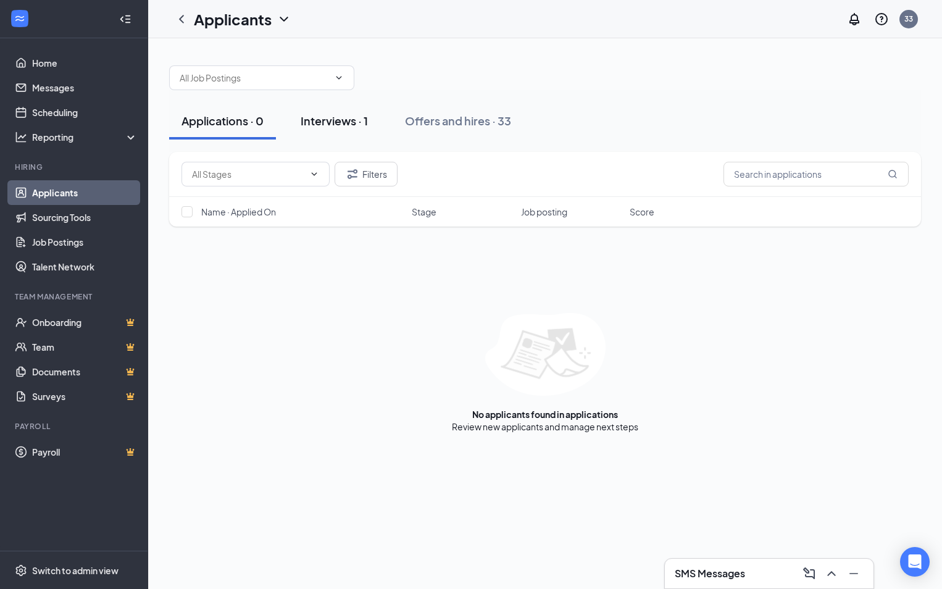 The height and width of the screenshot is (589, 942). Describe the element at coordinates (816, 174) in the screenshot. I see `input: Search in applications` at that location.